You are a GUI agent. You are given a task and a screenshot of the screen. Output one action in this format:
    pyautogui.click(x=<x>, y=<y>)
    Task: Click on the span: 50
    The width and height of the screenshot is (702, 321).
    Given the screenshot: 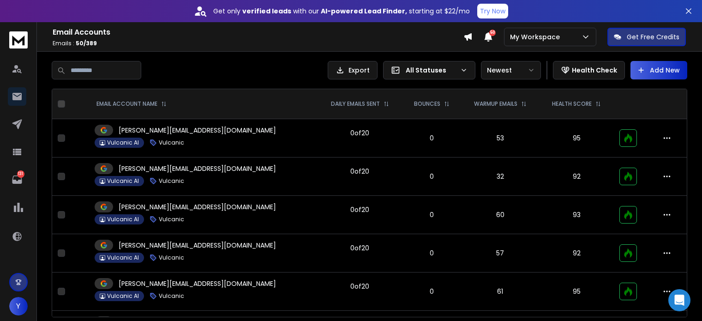 What is the action you would take?
    pyautogui.click(x=493, y=33)
    